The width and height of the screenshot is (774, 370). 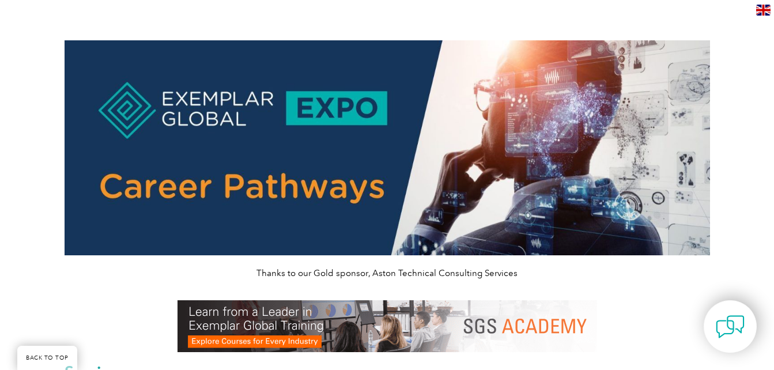 I want to click on a: BACK TO TOP, so click(x=47, y=358).